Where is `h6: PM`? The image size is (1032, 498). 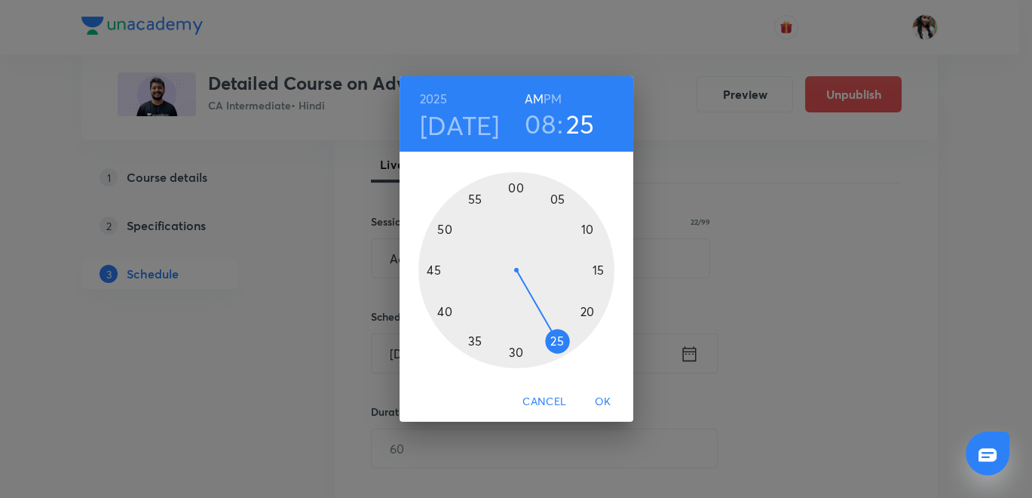
h6: PM is located at coordinates (553, 99).